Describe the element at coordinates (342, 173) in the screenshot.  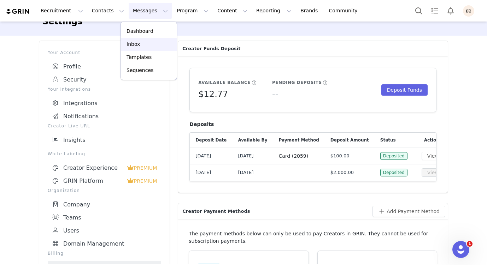
I see `span: $2,000.00` at that location.